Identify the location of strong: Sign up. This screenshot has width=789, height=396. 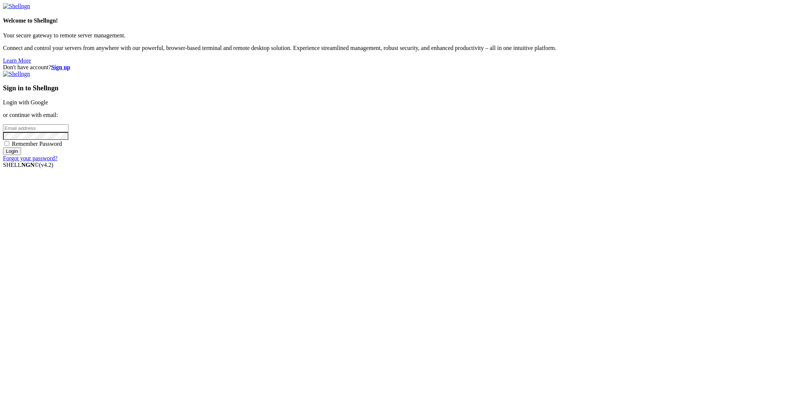
(61, 67).